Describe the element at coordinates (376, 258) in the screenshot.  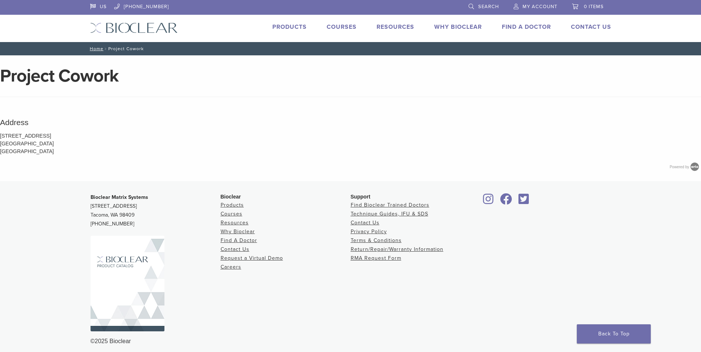
I see `a: RMA Request Form` at that location.